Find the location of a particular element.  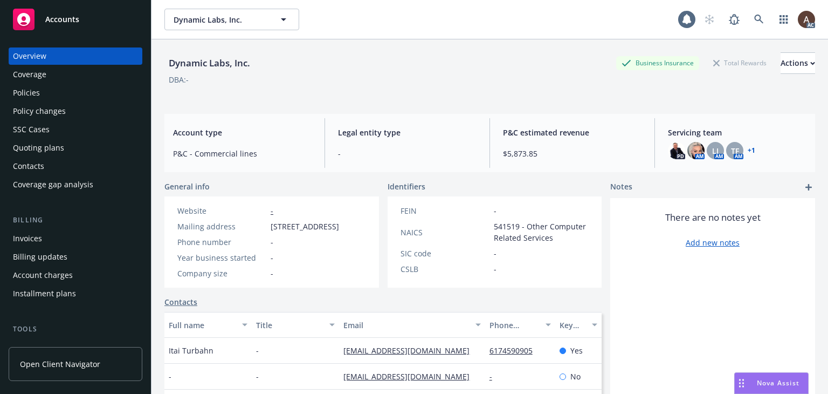

div: Overview is located at coordinates (30, 56).